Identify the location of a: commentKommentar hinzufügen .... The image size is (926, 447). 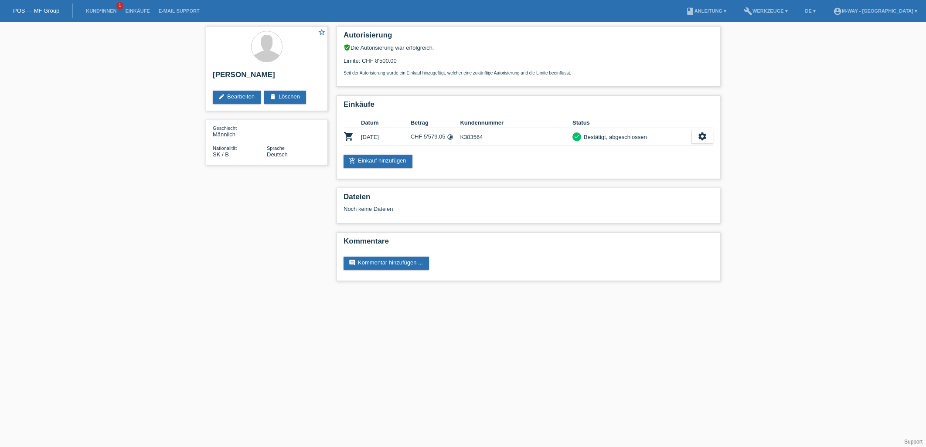
(386, 263).